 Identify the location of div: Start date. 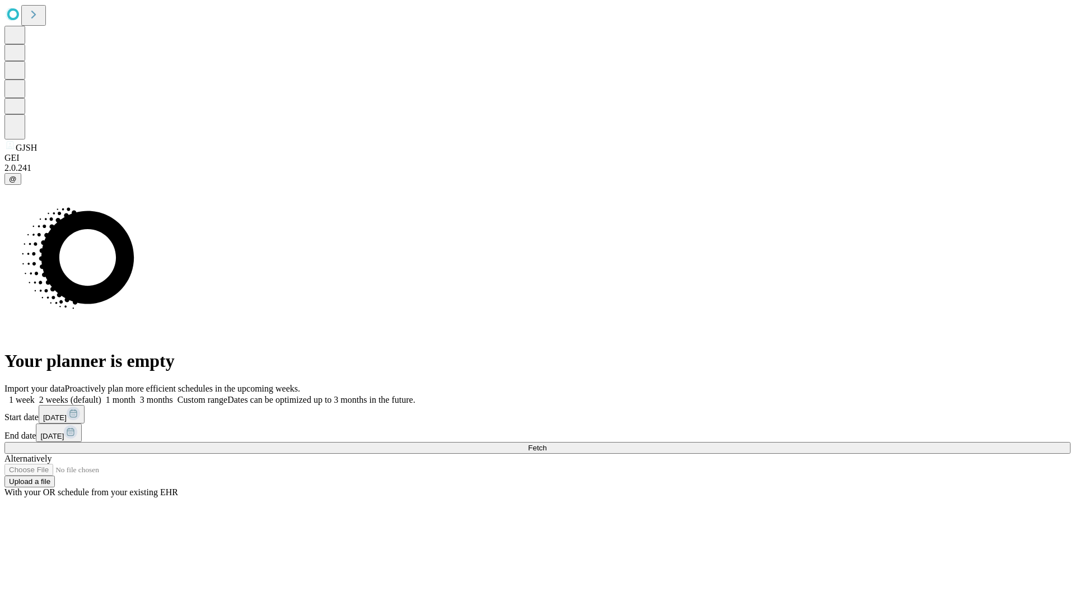
(538, 414).